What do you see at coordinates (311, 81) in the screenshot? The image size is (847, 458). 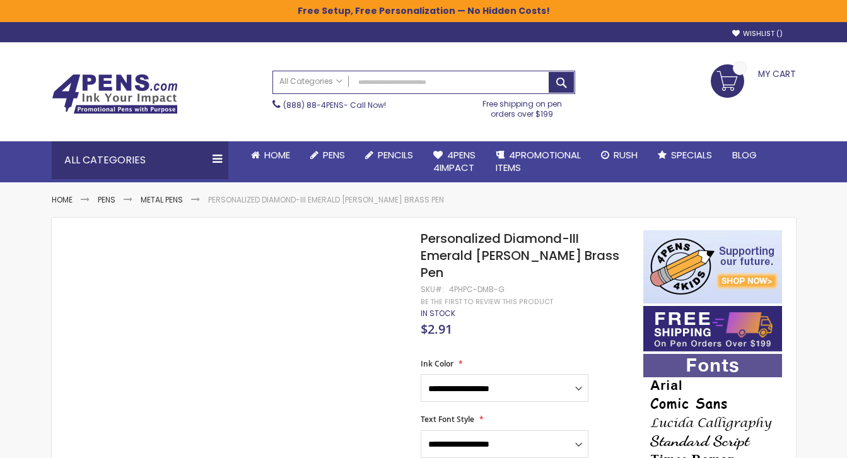 I see `a: All Categories` at bounding box center [311, 81].